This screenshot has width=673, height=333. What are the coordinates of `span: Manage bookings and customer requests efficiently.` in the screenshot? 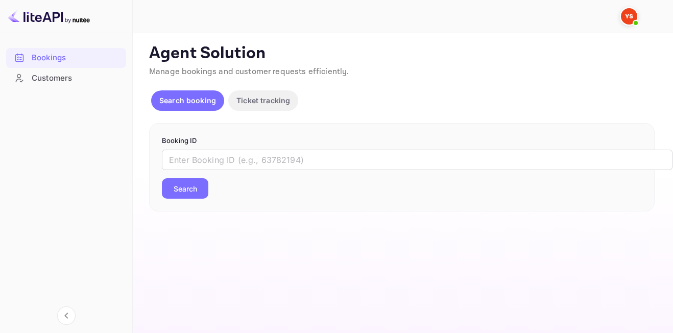 It's located at (249, 71).